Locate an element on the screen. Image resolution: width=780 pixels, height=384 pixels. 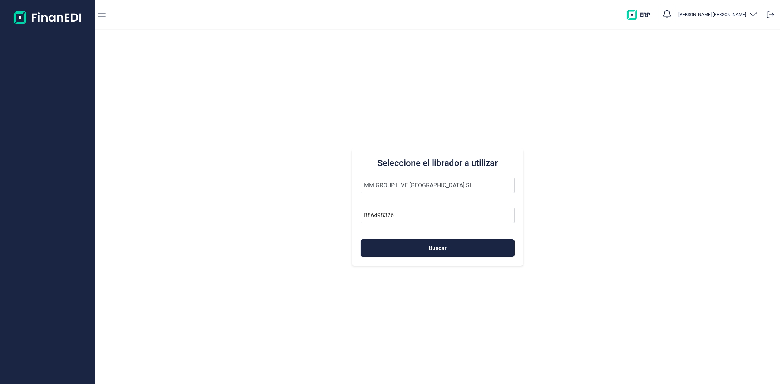
button: Buscar is located at coordinates (438, 248).